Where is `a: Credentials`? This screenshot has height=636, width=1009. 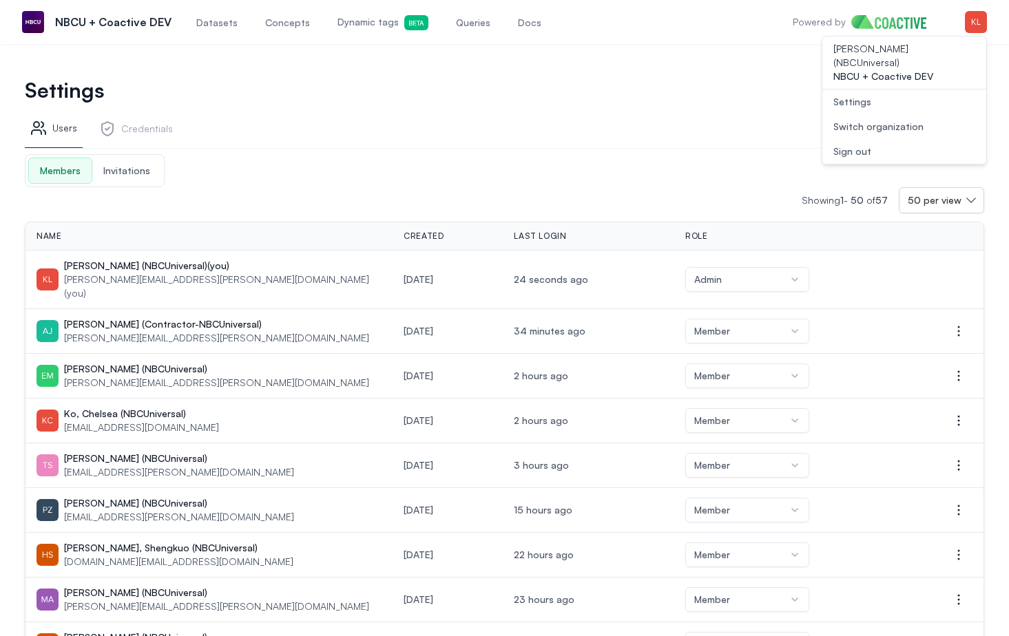 a: Credentials is located at coordinates (136, 131).